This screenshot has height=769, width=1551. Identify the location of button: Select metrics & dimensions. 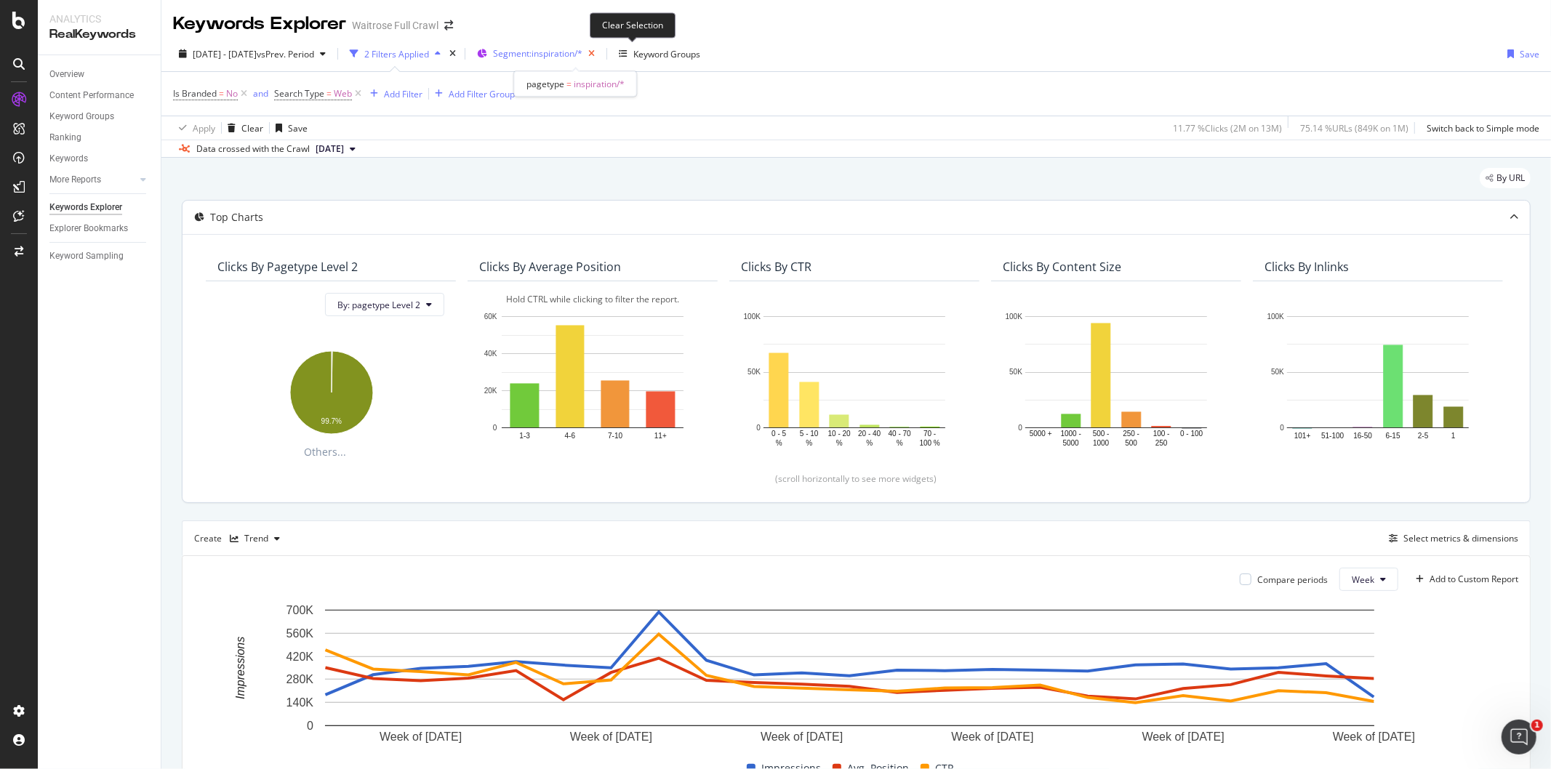
(1451, 539).